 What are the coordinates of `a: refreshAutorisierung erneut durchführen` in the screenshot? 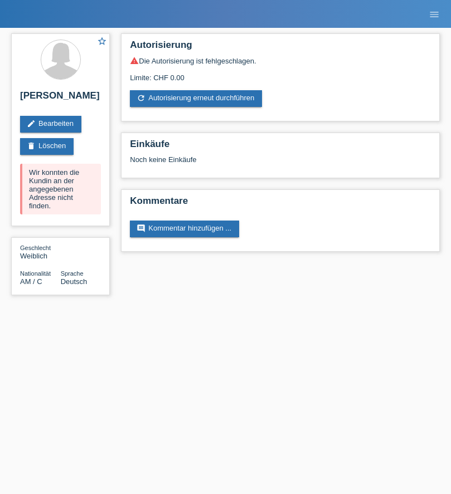 It's located at (196, 99).